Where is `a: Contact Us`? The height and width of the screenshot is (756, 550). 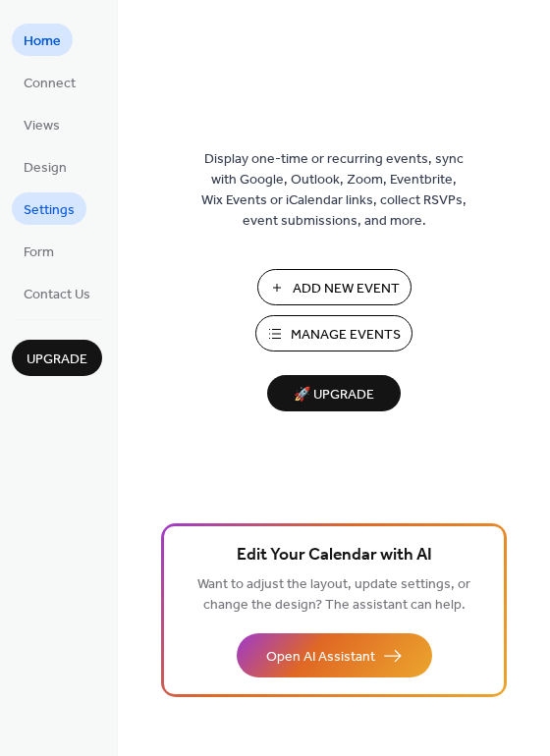 a: Contact Us is located at coordinates (57, 293).